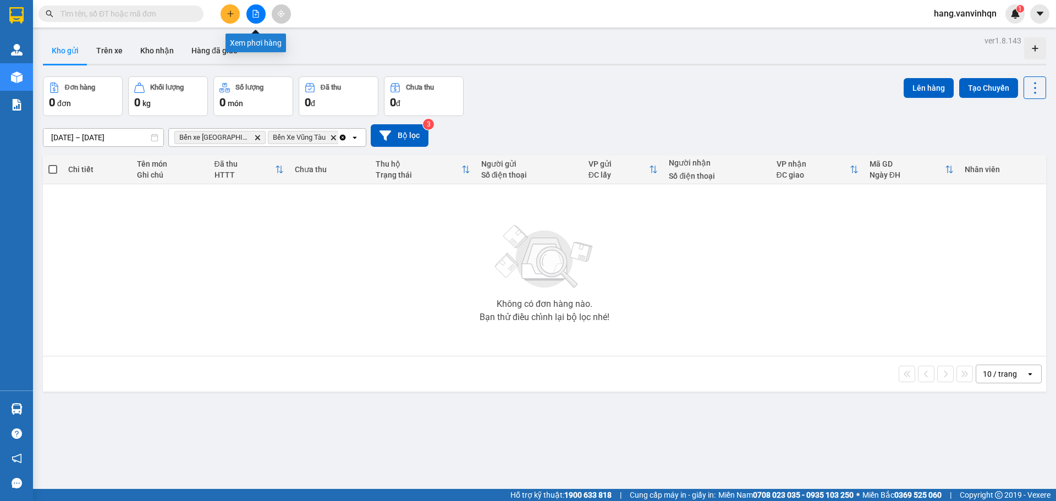 This screenshot has width=1056, height=501. I want to click on span: Bến xe Quảng Ngãi, close by backspace, so click(220, 138).